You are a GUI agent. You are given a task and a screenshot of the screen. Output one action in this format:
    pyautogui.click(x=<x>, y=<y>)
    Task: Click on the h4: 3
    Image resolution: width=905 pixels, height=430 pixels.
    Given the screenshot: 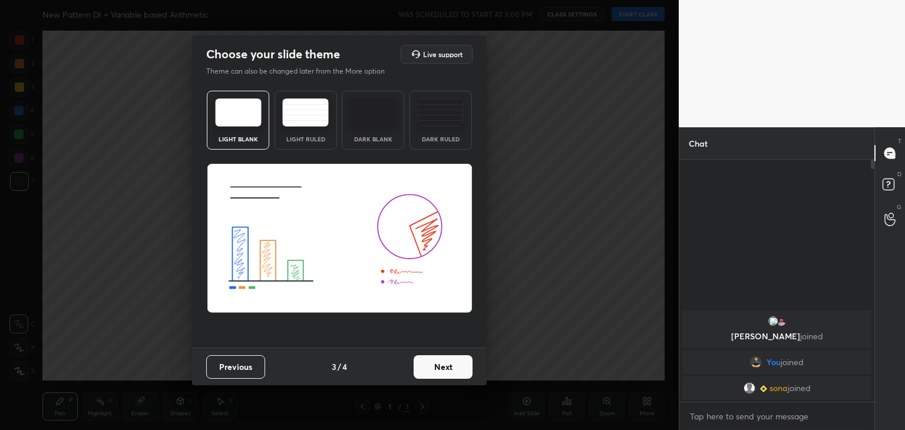 What is the action you would take?
    pyautogui.click(x=334, y=367)
    